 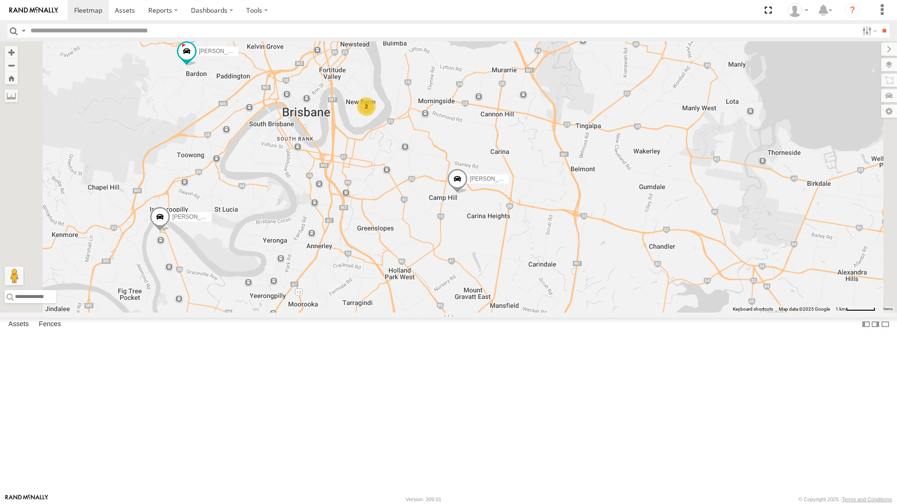 I want to click on button: Zoom in, so click(x=11, y=52).